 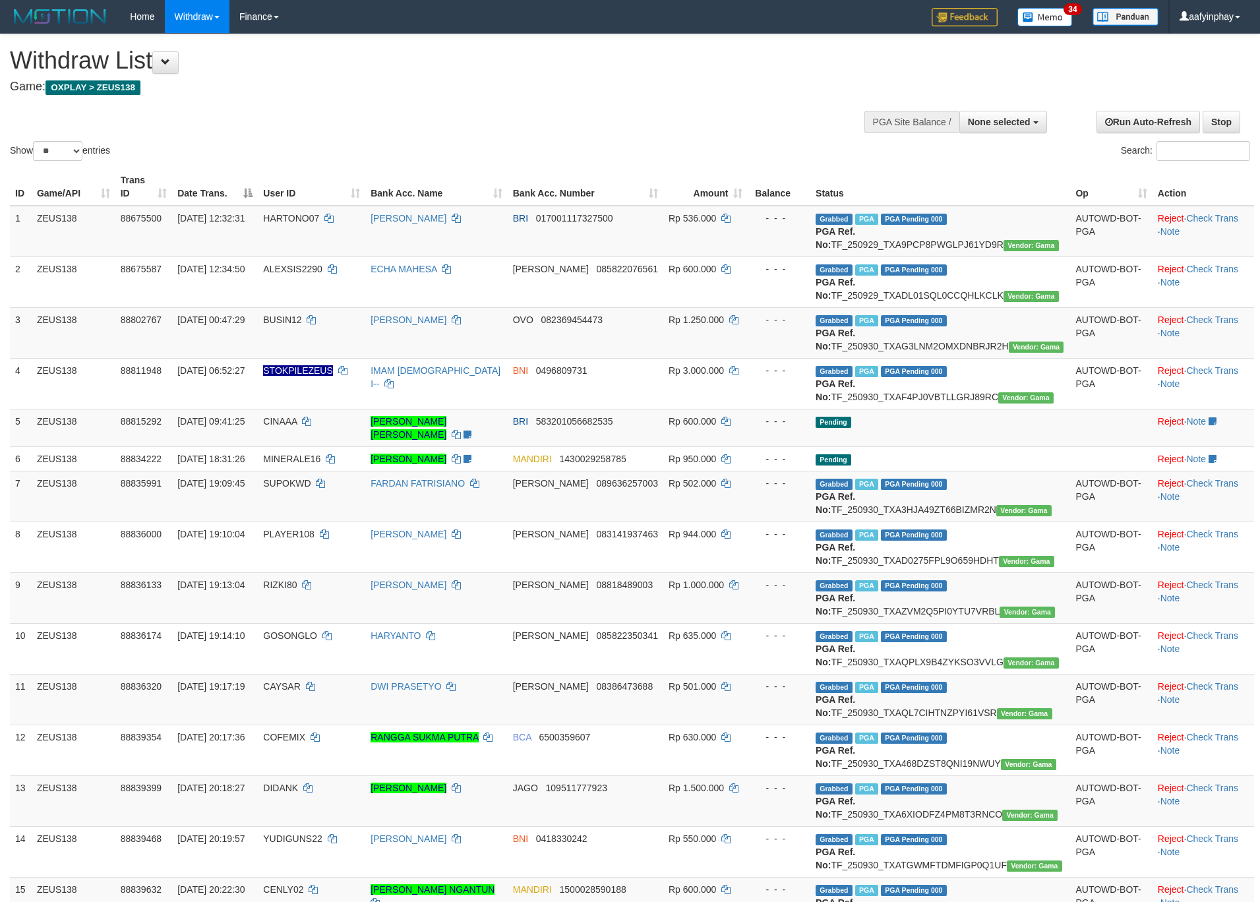 What do you see at coordinates (417, 483) in the screenshot?
I see `a: FARDAN FATRISIANO` at bounding box center [417, 483].